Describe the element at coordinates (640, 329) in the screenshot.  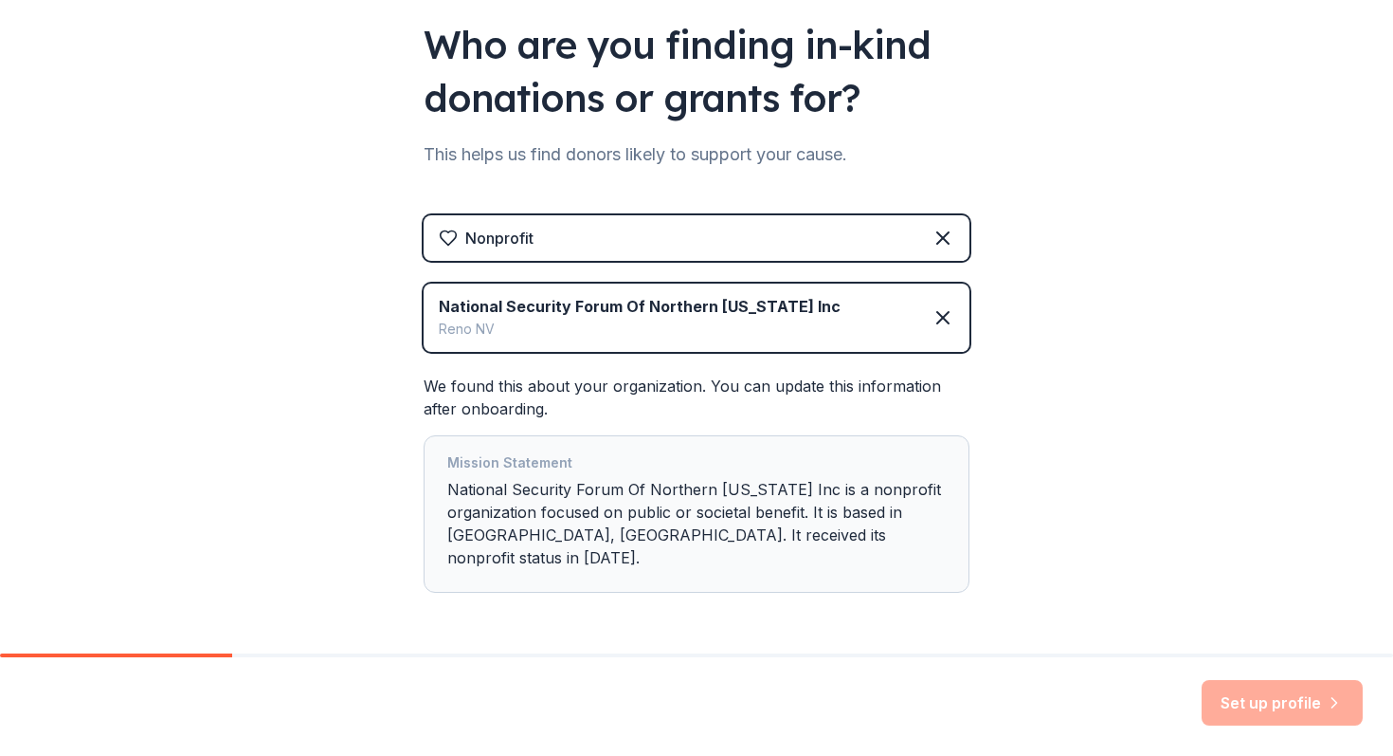
I see `div: Reno NV` at that location.